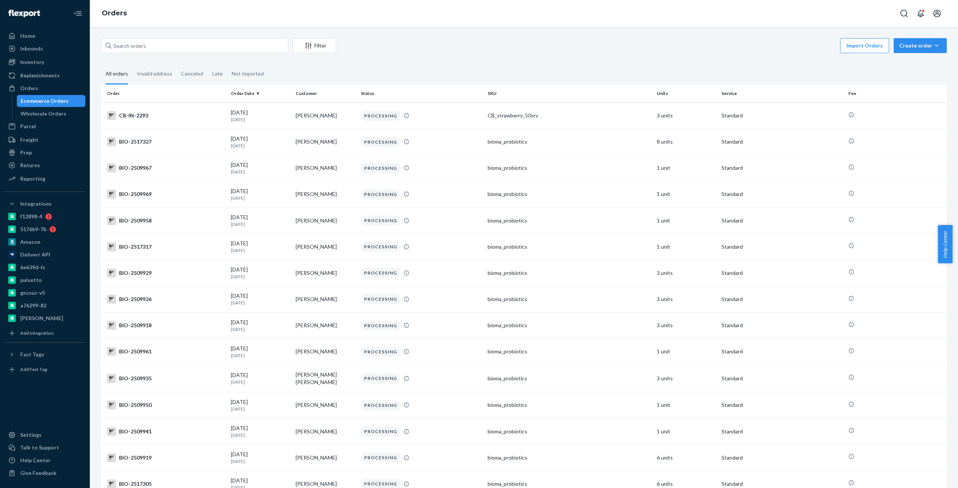  What do you see at coordinates (45, 473) in the screenshot?
I see `button: Give Feedback` at bounding box center [45, 473].